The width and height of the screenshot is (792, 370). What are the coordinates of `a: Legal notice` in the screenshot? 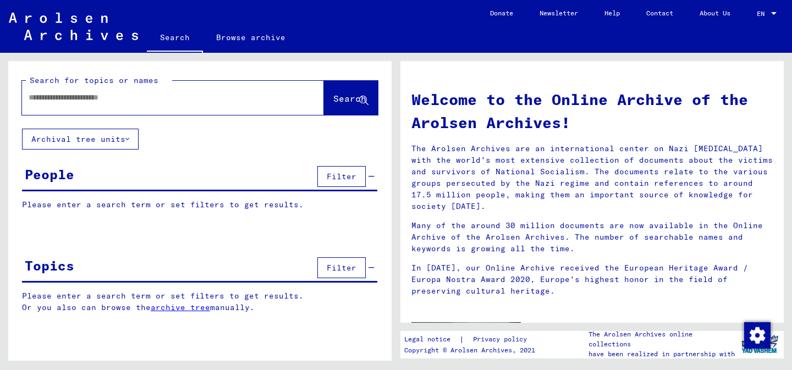 It's located at (432, 339).